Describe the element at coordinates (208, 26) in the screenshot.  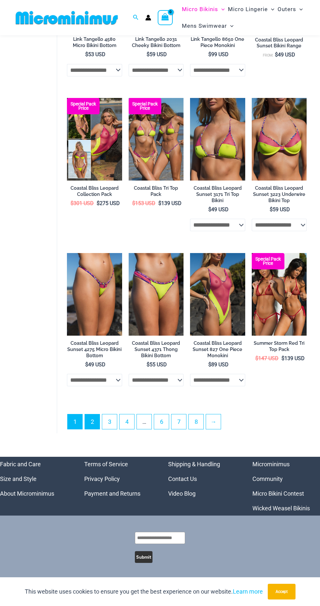
I see `a: Mens SwimwearMenu ToggleMenu Toggle` at that location.